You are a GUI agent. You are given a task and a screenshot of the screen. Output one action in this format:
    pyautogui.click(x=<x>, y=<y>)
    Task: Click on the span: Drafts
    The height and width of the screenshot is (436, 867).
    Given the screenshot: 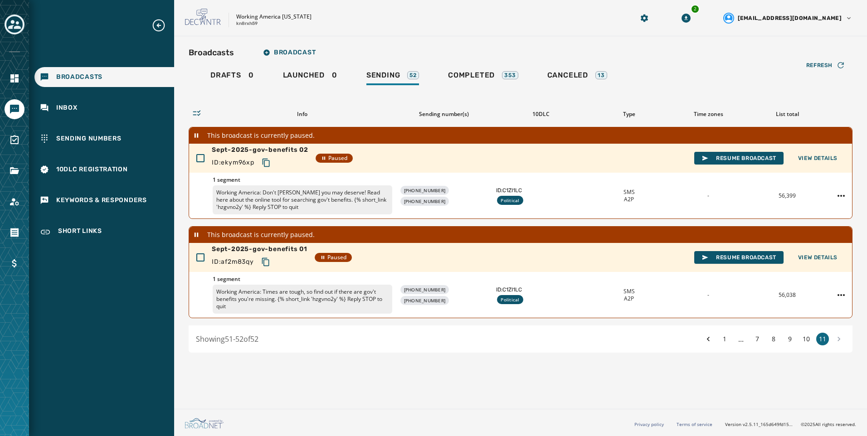 What is the action you would take?
    pyautogui.click(x=226, y=75)
    